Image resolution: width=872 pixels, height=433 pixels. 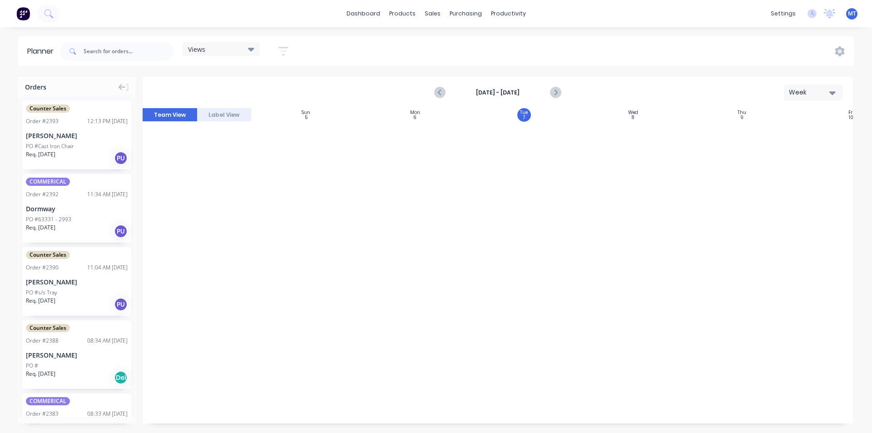 I want to click on div: Tue, so click(x=524, y=113).